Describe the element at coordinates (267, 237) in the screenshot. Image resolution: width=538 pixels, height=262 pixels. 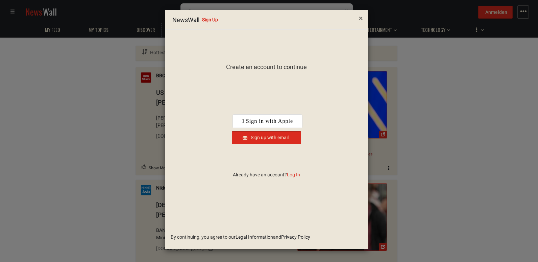
I see `div: By continuing, you agree to our and` at that location.